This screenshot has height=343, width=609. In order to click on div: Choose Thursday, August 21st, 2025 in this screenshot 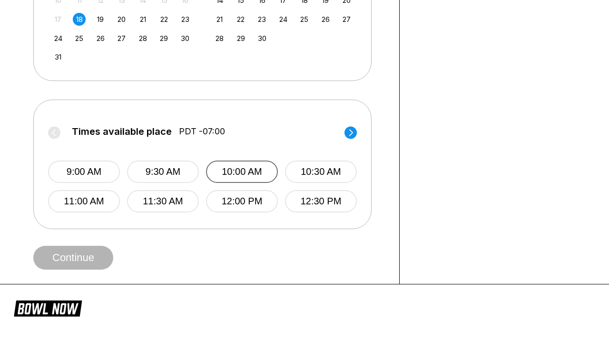, I will do `click(143, 19)`.